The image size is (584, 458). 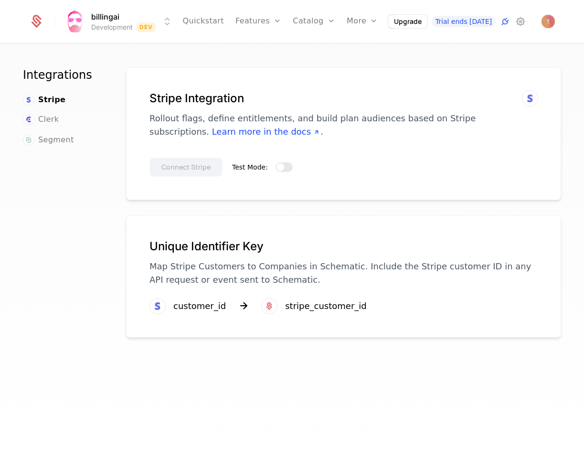 I want to click on span: Test Mode:, so click(x=250, y=167).